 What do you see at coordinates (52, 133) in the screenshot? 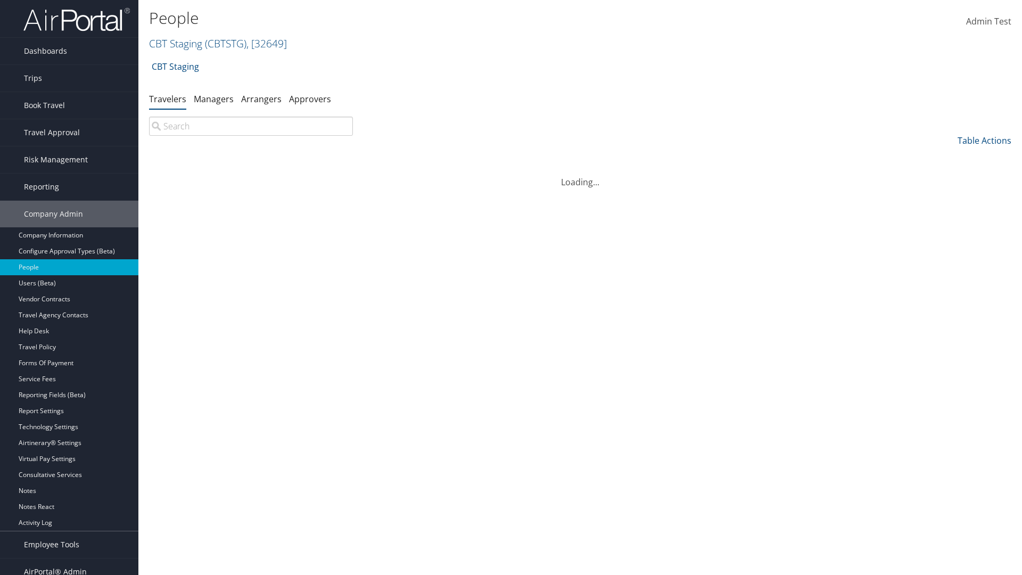
I see `span: Travel Approval` at bounding box center [52, 133].